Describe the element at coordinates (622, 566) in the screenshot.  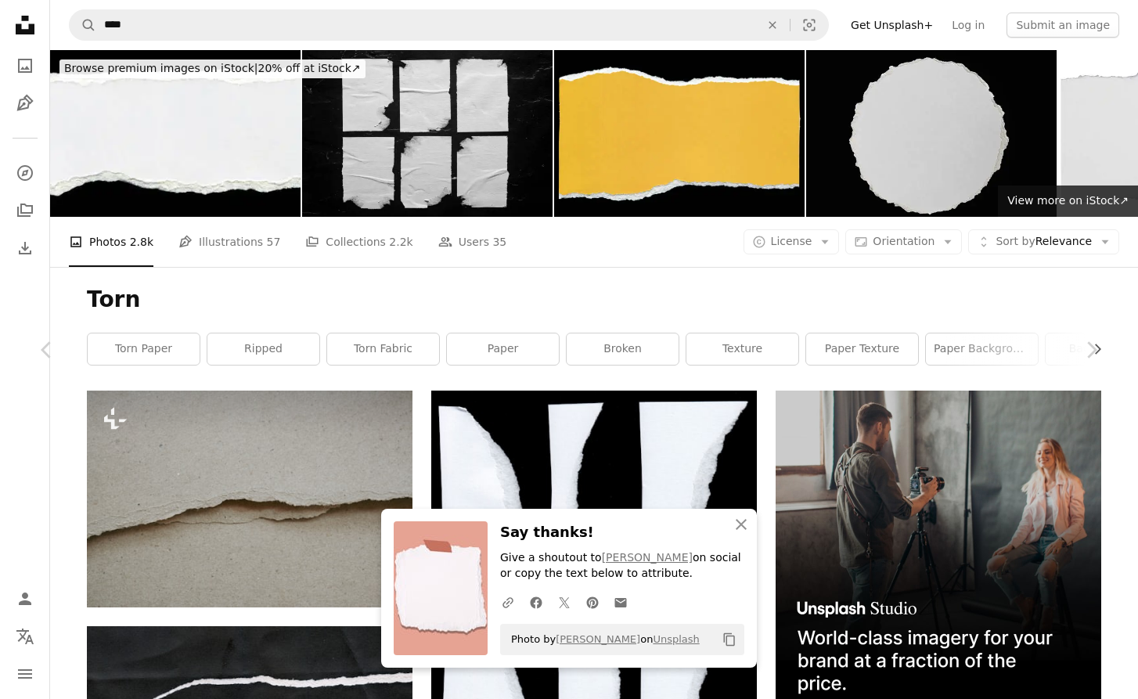
I see `p: Give a shoutout to on social or copy the text below to attribute.` at that location.